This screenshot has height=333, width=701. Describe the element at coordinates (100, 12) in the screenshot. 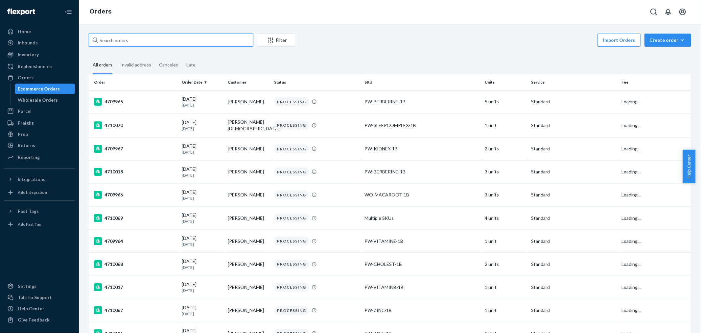

I see `a: Orders` at that location.